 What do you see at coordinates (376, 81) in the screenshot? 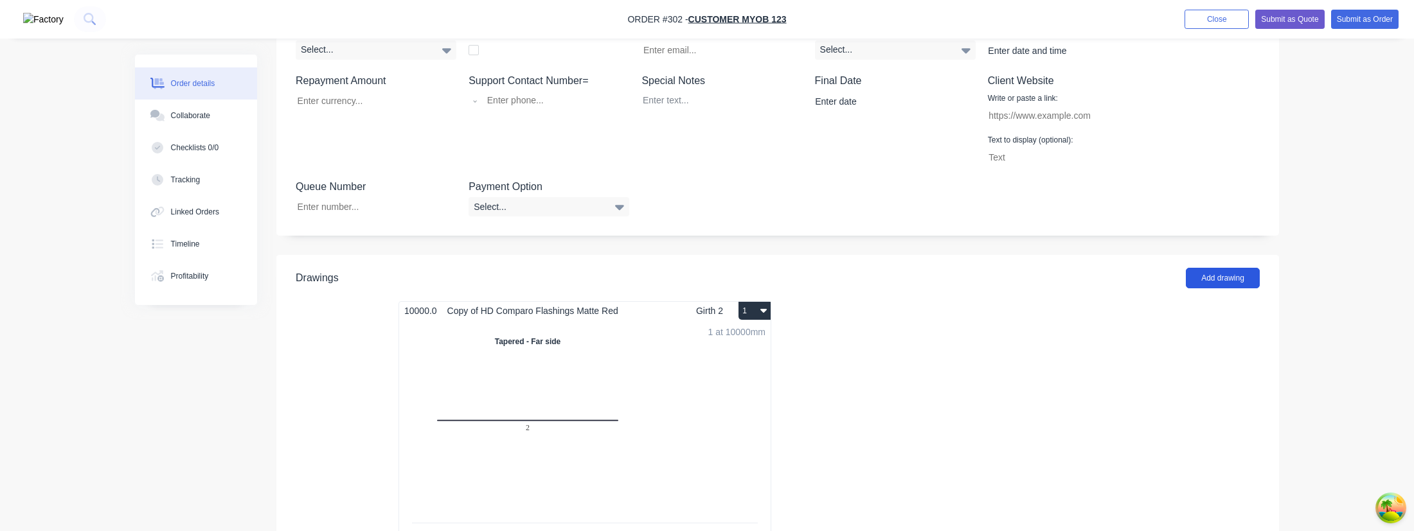
I see `label: Repayment Amount` at bounding box center [376, 81].